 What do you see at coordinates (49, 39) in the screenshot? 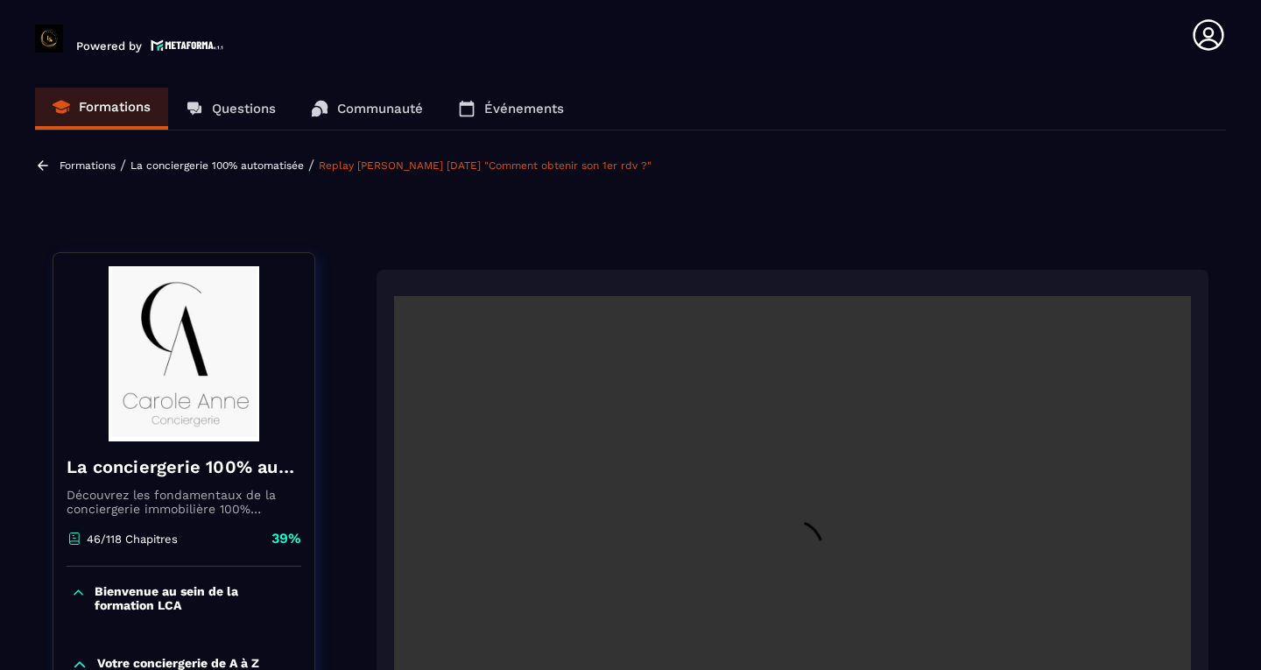
I see `img: logo-branding` at bounding box center [49, 39].